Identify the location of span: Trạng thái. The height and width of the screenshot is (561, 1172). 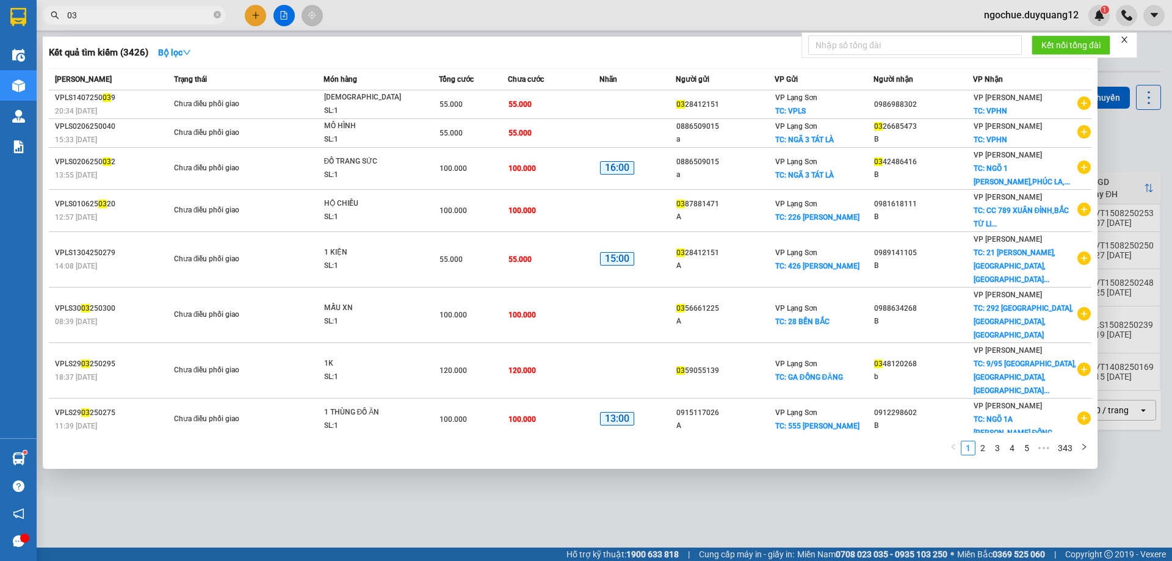
(190, 79).